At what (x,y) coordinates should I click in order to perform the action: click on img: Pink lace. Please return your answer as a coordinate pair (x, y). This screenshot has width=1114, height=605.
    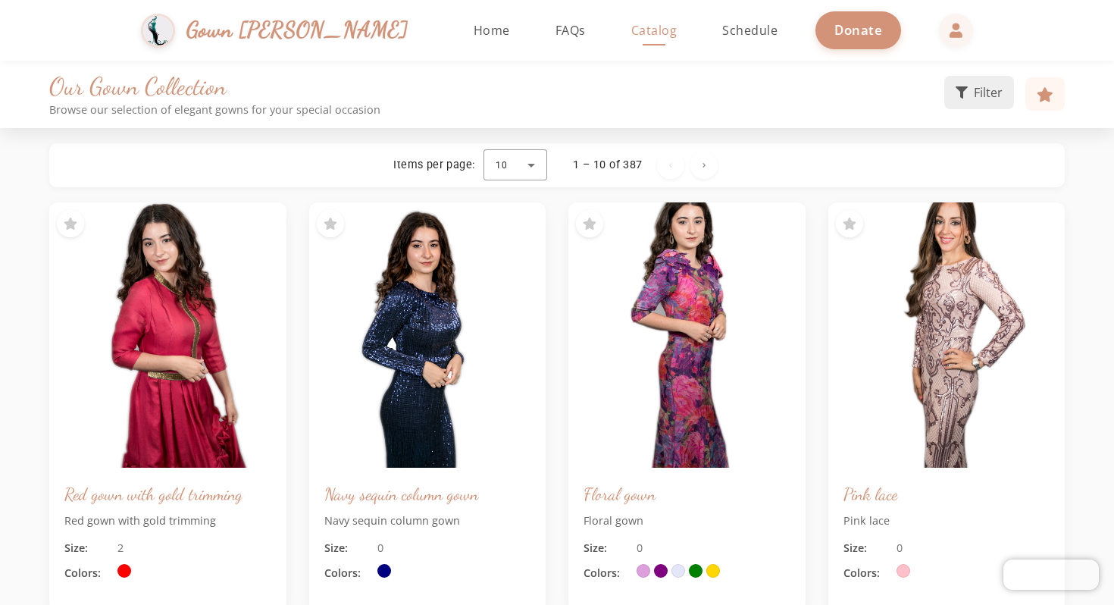
    Looking at the image, I should click on (947, 335).